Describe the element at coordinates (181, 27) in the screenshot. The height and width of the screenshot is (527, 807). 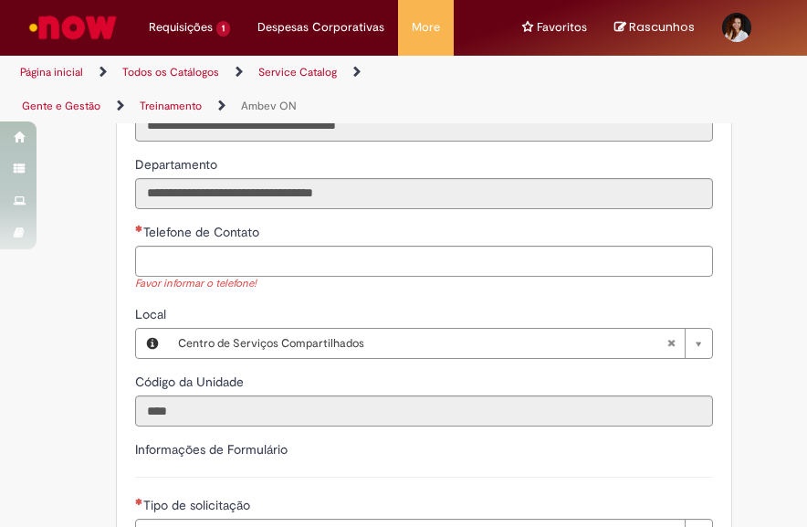
I see `span: Requisições` at that location.